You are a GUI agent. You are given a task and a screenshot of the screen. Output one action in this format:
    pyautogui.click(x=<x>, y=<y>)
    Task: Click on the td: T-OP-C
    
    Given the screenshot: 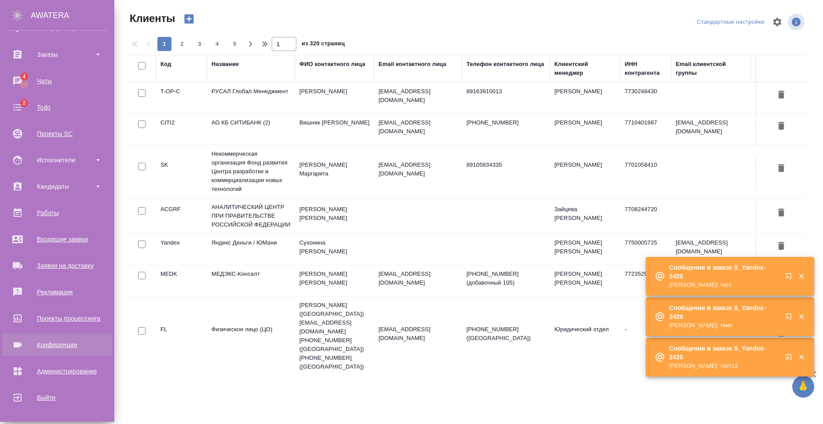 What is the action you would take?
    pyautogui.click(x=182, y=98)
    